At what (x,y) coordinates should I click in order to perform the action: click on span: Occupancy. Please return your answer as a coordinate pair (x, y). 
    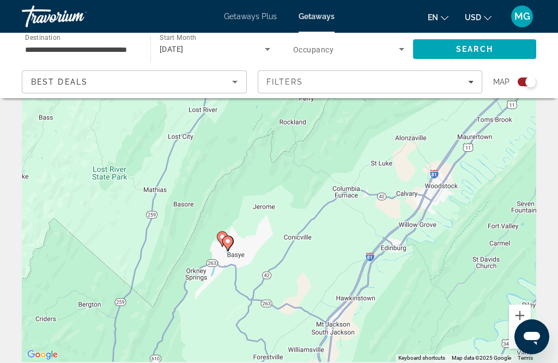
    Looking at the image, I should click on (314, 50).